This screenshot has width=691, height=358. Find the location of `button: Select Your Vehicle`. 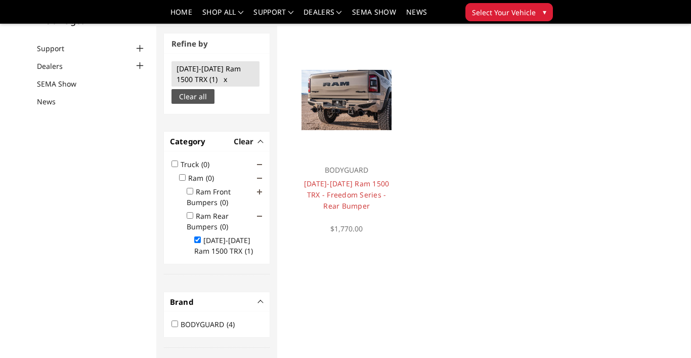

button: Select Your Vehicle is located at coordinates (509, 12).